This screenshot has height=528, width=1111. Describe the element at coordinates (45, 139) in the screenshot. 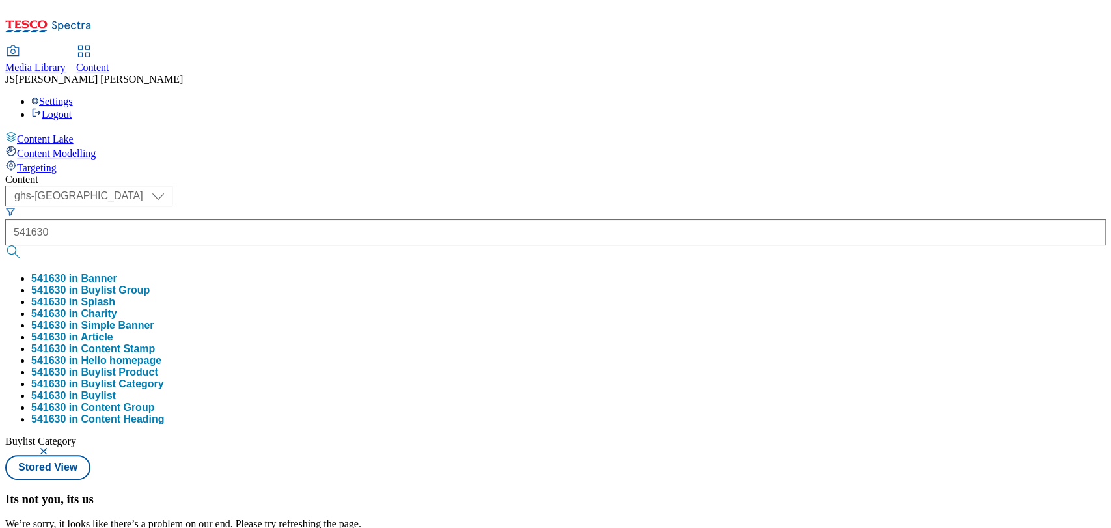

I see `span: Content Lake` at that location.